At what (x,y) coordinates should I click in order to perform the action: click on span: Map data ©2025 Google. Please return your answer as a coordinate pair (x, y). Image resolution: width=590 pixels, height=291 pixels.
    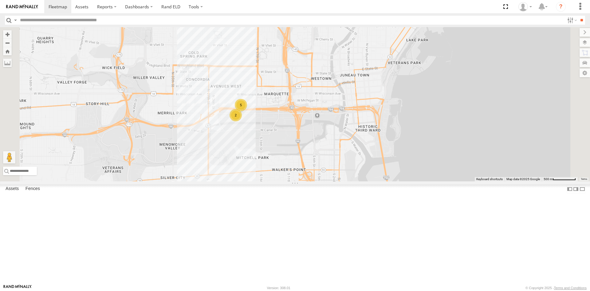
    Looking at the image, I should click on (523, 179).